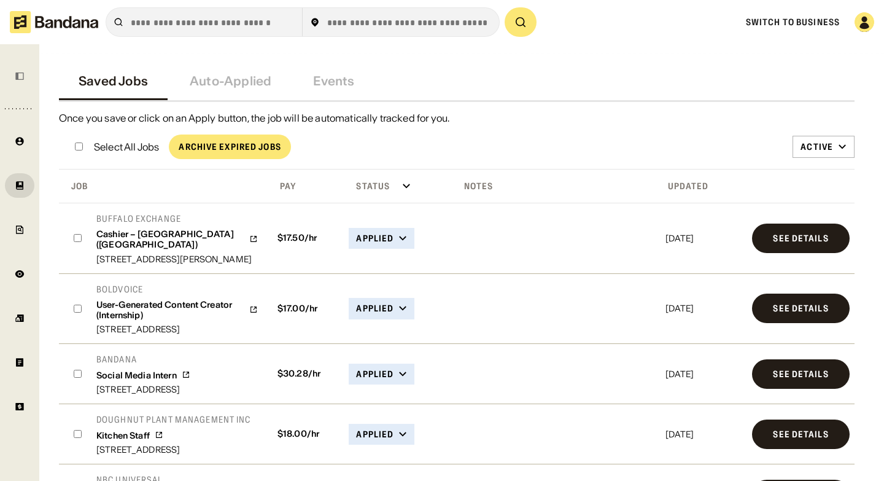 Image resolution: width=884 pixels, height=481 pixels. What do you see at coordinates (230, 81) in the screenshot?
I see `div: Auto-Applied` at bounding box center [230, 81].